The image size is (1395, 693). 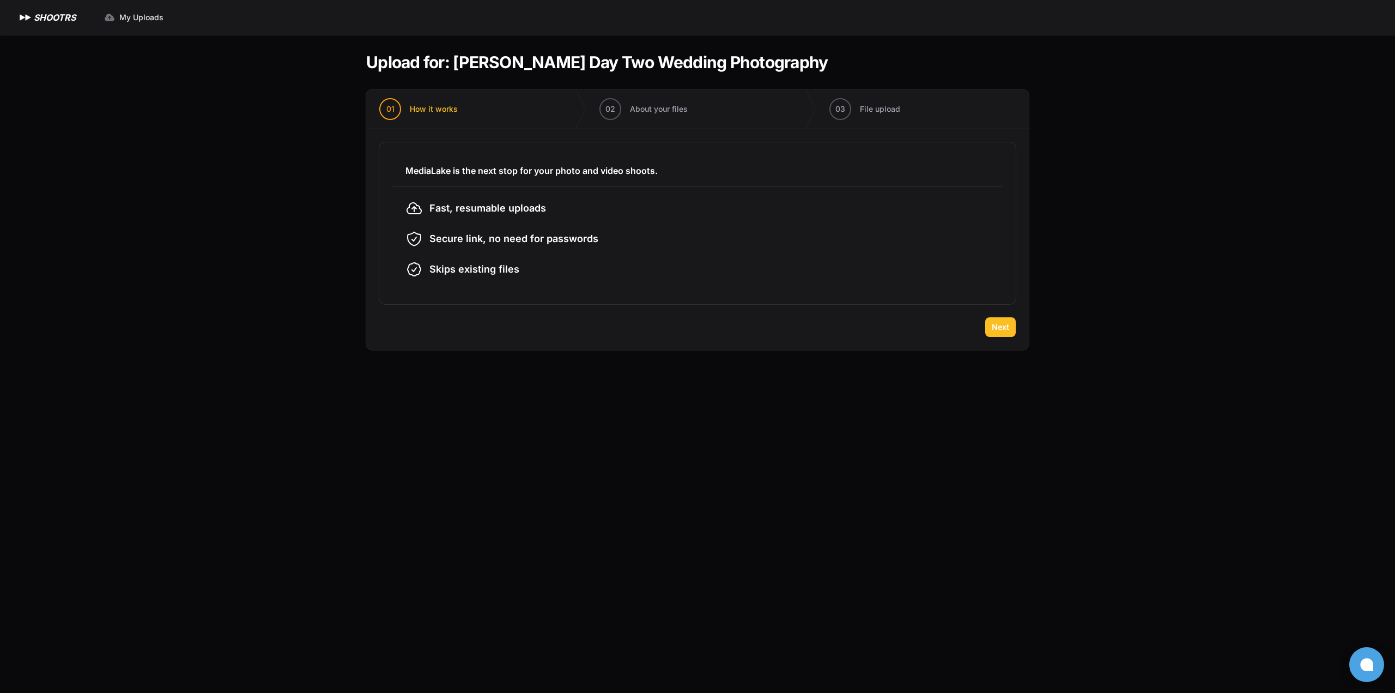 I want to click on h3: MediaLake is the next stop for your photo and video shoots., so click(x=697, y=171).